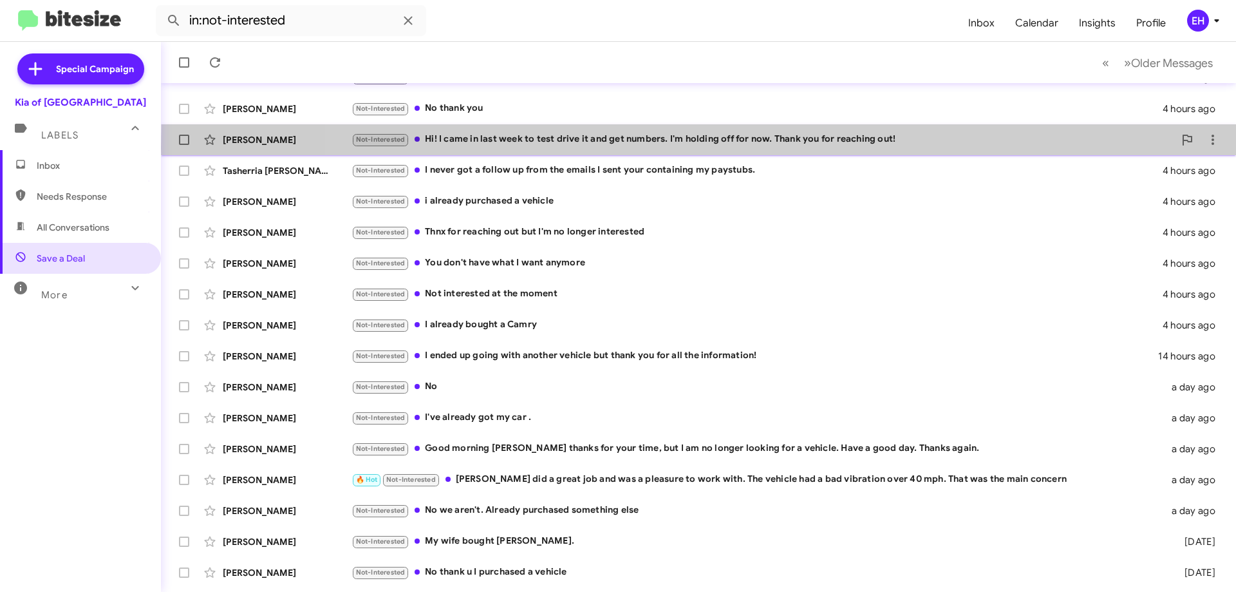  Describe the element at coordinates (54, 295) in the screenshot. I see `span: More` at that location.